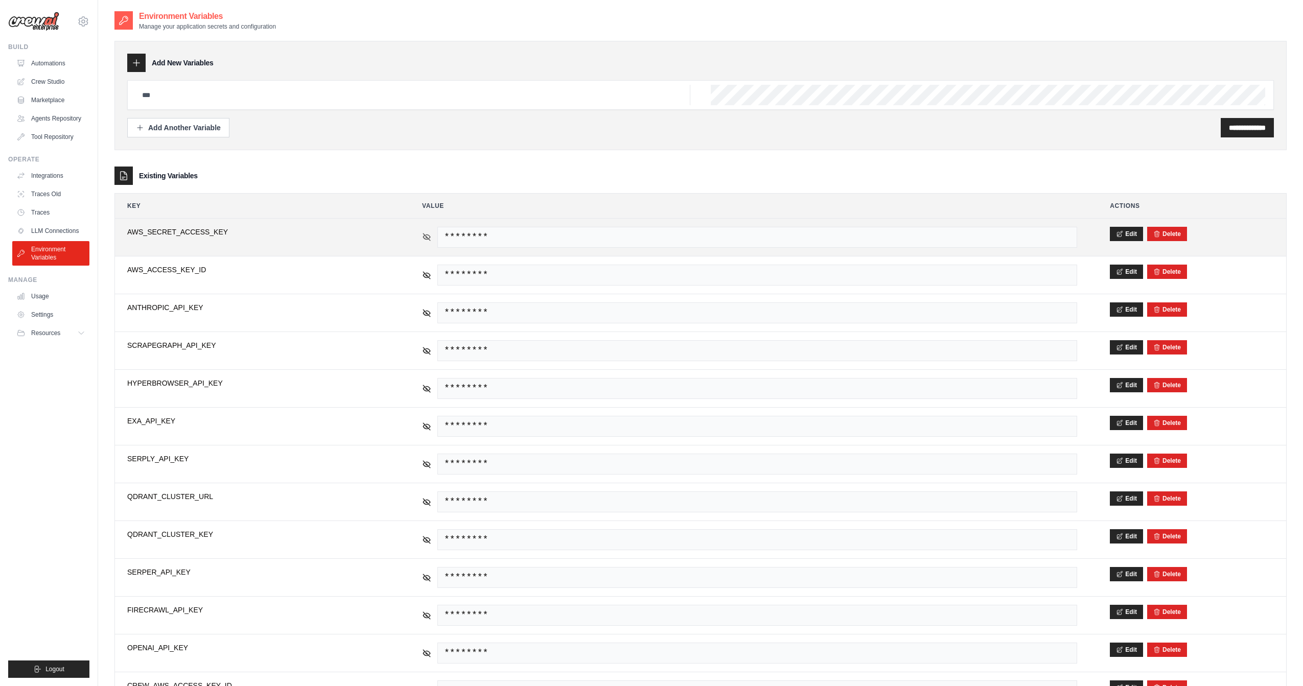 The image size is (1303, 686). Describe the element at coordinates (51, 296) in the screenshot. I see `a: Usage` at that location.